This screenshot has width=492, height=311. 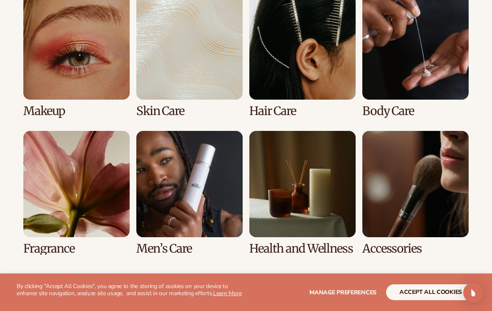 I want to click on div: 5 / 8, so click(x=76, y=193).